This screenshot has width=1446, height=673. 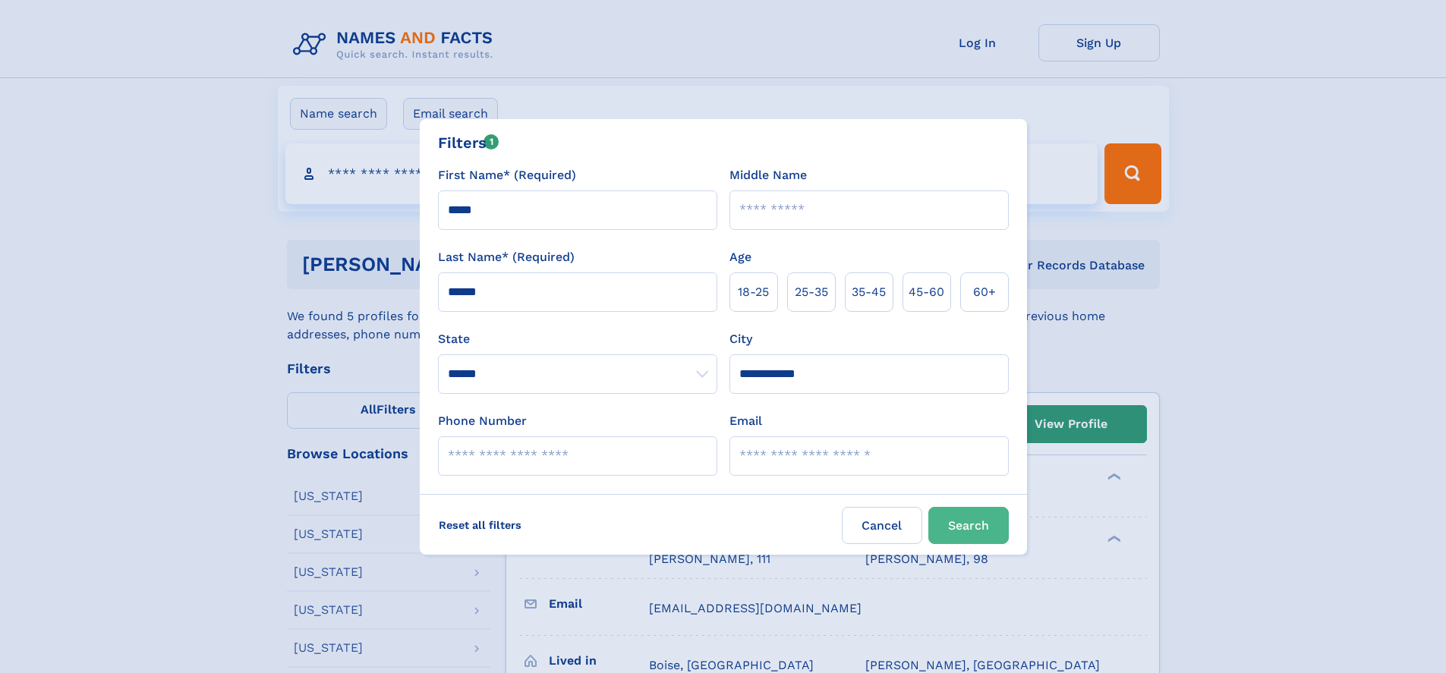 I want to click on label: Cancel, so click(x=882, y=525).